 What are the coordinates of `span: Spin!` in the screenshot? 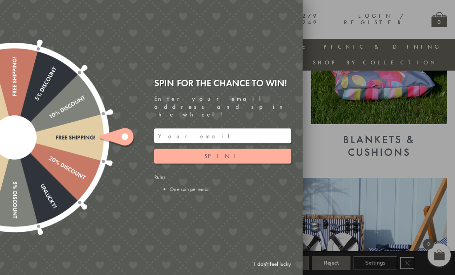 It's located at (222, 156).